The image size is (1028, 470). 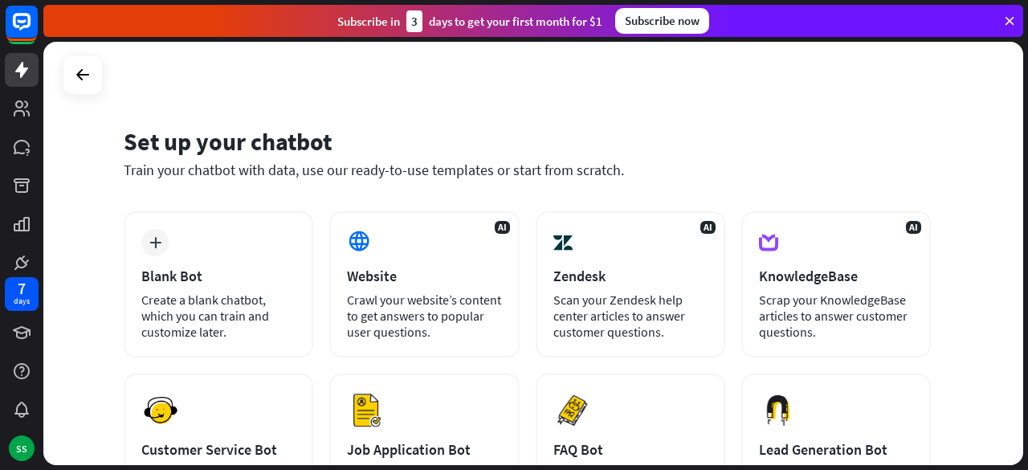 What do you see at coordinates (527, 169) in the screenshot?
I see `div: Train your chatbot with data, use our ready-to-use templates or start from scratch.` at bounding box center [527, 169].